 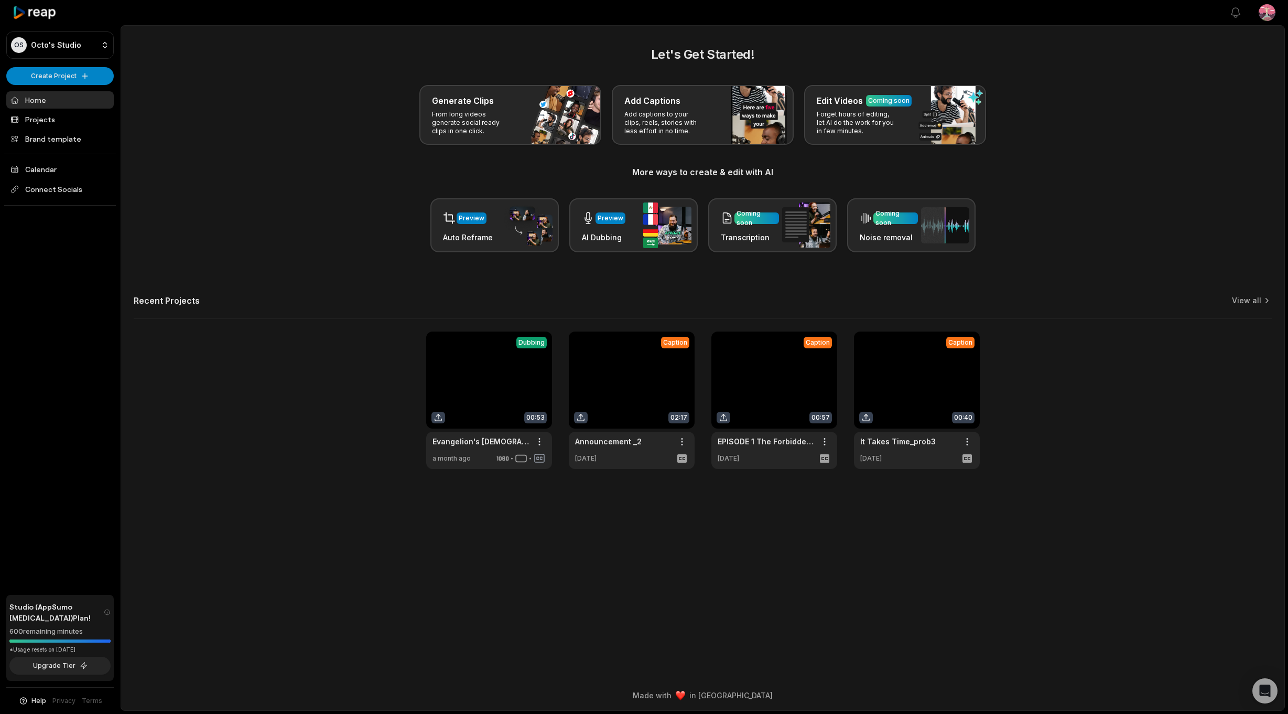 What do you see at coordinates (60, 631) in the screenshot?
I see `div: 600 remaining minutes` at bounding box center [60, 631].